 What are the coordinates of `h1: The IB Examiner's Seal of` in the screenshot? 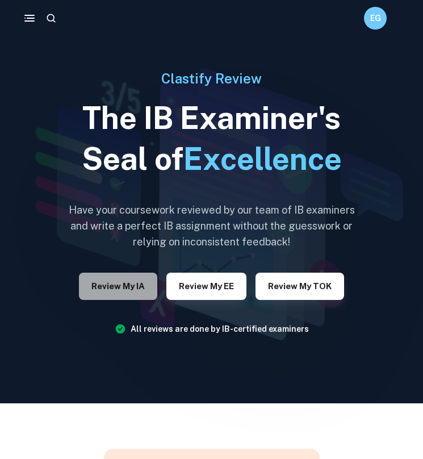 It's located at (212, 138).